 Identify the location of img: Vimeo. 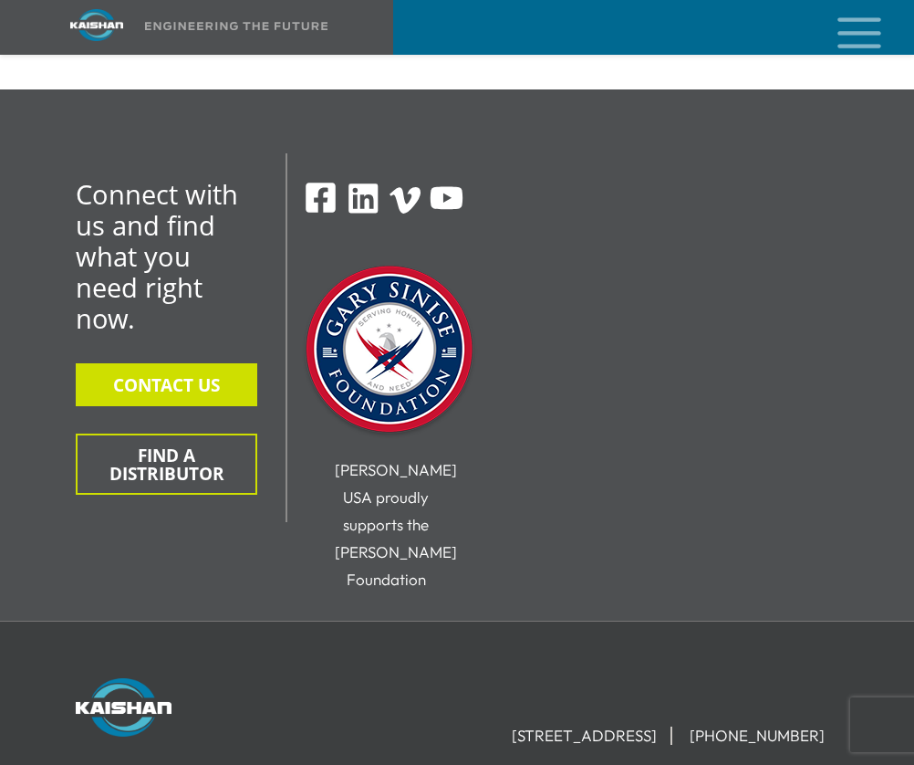
(405, 200).